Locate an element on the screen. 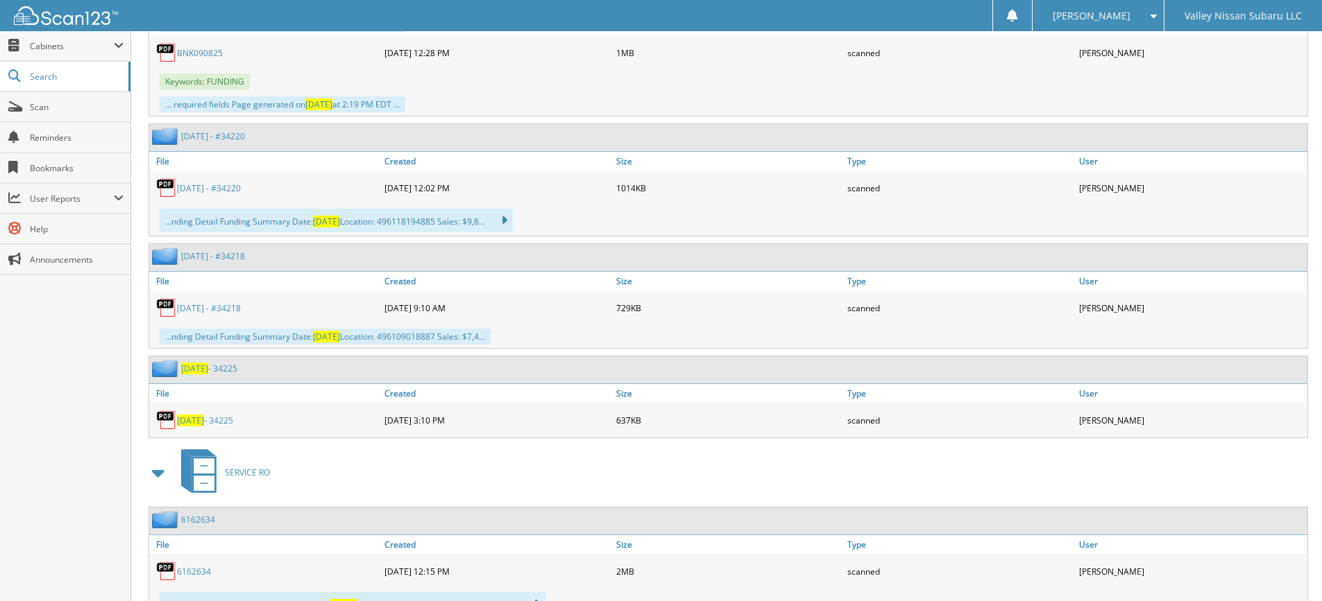 The width and height of the screenshot is (1322, 601). div: 637KB is located at coordinates (728, 420).